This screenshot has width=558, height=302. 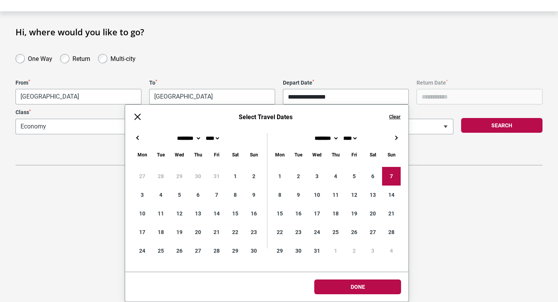 I want to click on button: Done, so click(x=358, y=287).